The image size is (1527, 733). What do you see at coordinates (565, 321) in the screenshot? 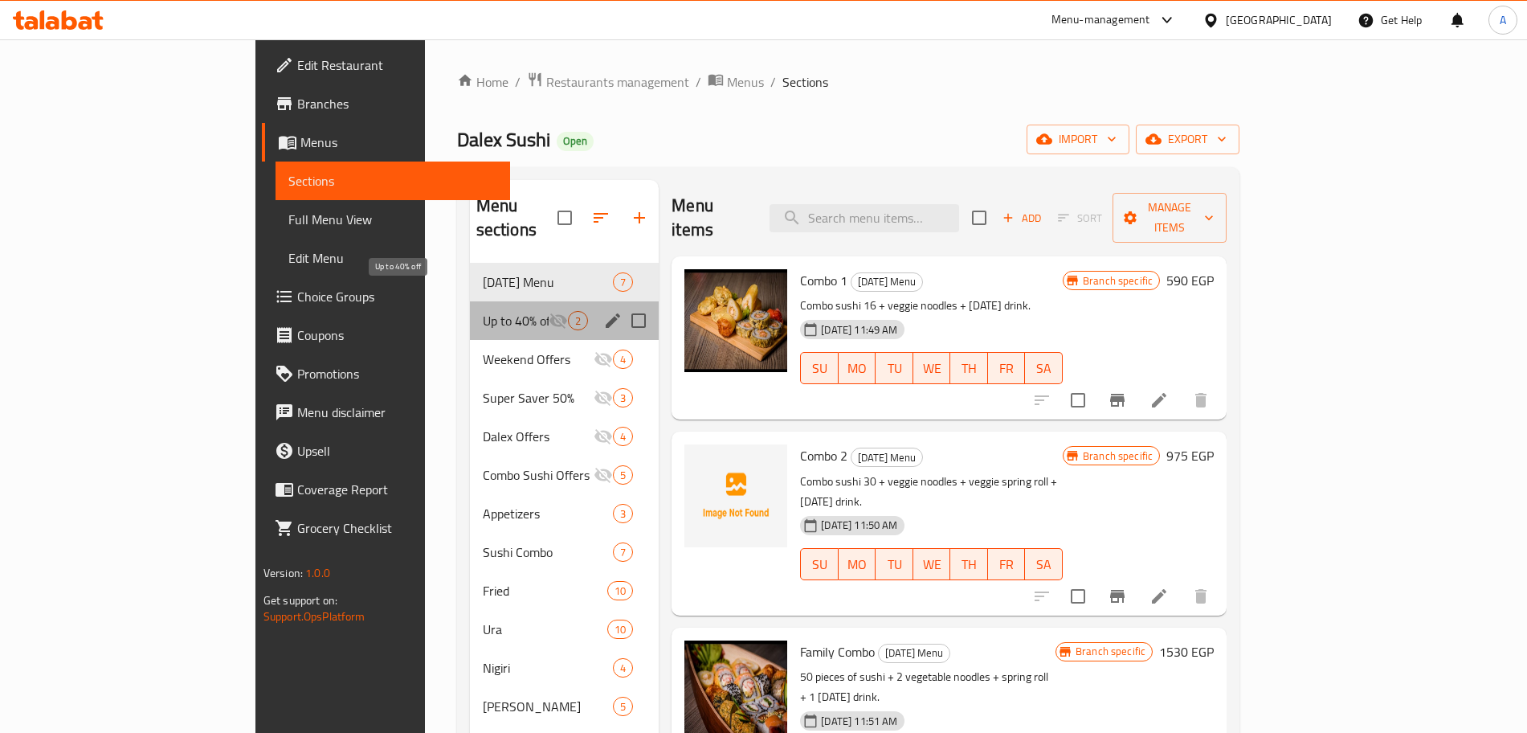
I see `div: Up to 40% off2edit` at bounding box center [565, 321].